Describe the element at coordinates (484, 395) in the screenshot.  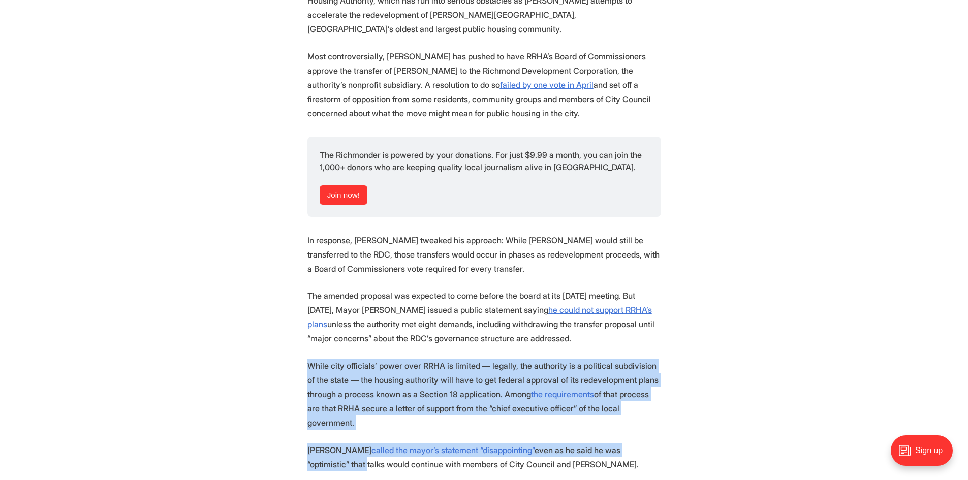
I see `p: While city officials’ power over RRHA is limited — legally, the authority is a political subdivis...` at that location.